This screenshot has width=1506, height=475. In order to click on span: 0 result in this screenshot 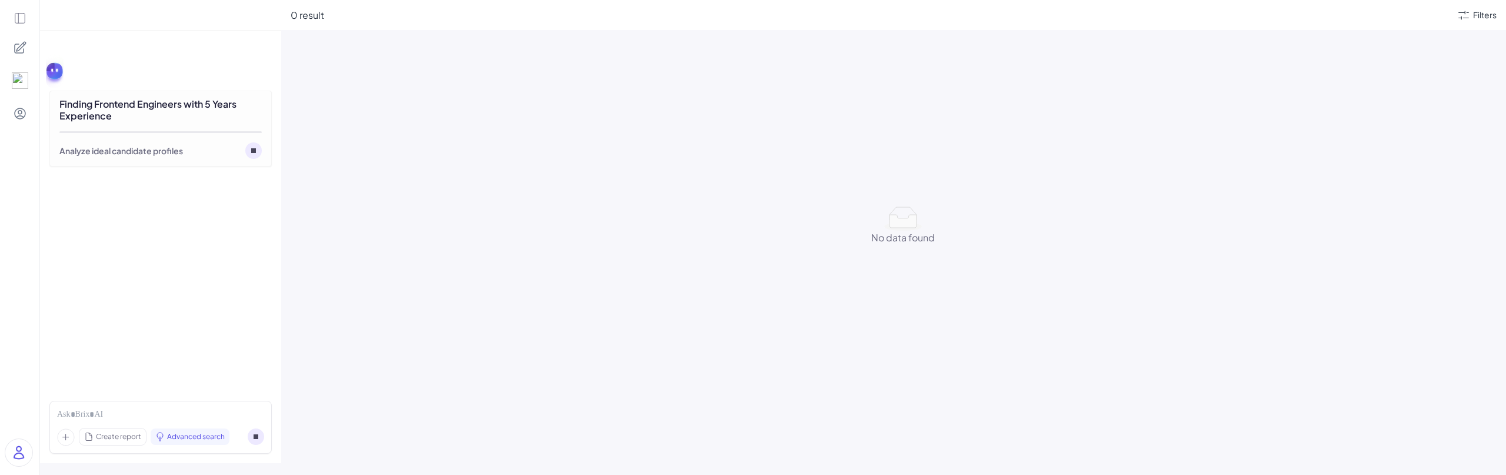, I will do `click(307, 15)`.